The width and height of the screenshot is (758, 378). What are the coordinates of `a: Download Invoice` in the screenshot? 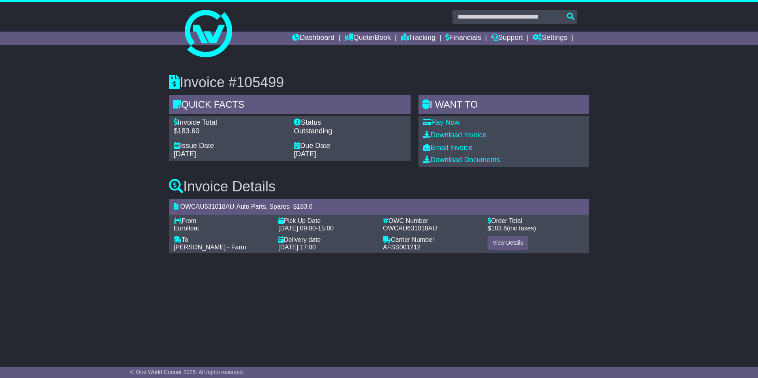 It's located at (455, 135).